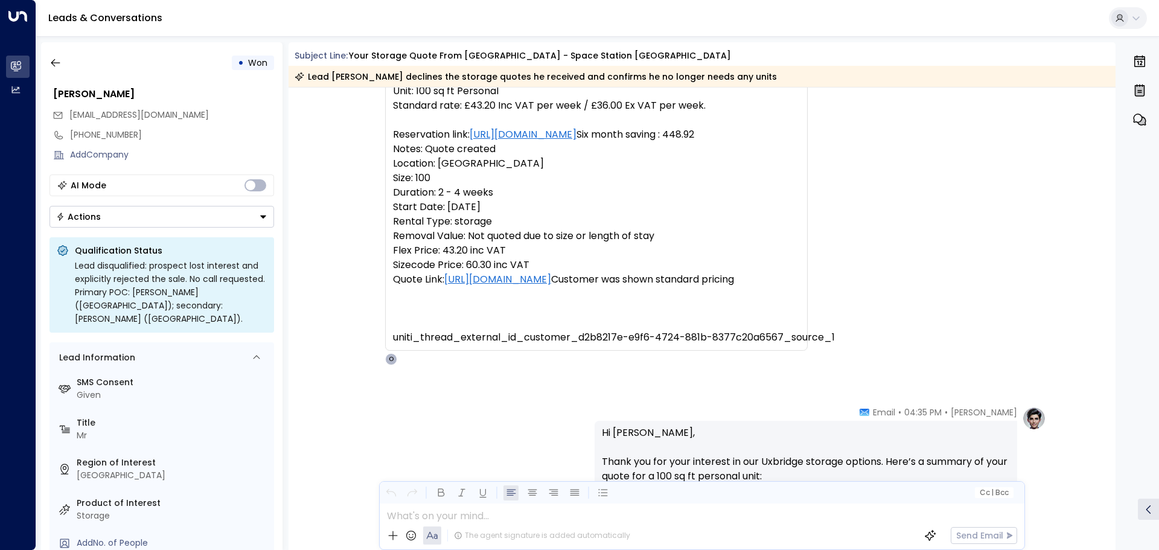 This screenshot has height=550, width=1159. Describe the element at coordinates (171, 292) in the screenshot. I see `div: Lead disqualified: prospect lost interest and explicitly rejected the sale. No call requested. Pr...` at that location.